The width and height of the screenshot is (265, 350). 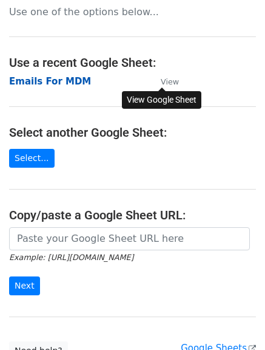 I want to click on p: Use one of the options below..., so click(x=132, y=12).